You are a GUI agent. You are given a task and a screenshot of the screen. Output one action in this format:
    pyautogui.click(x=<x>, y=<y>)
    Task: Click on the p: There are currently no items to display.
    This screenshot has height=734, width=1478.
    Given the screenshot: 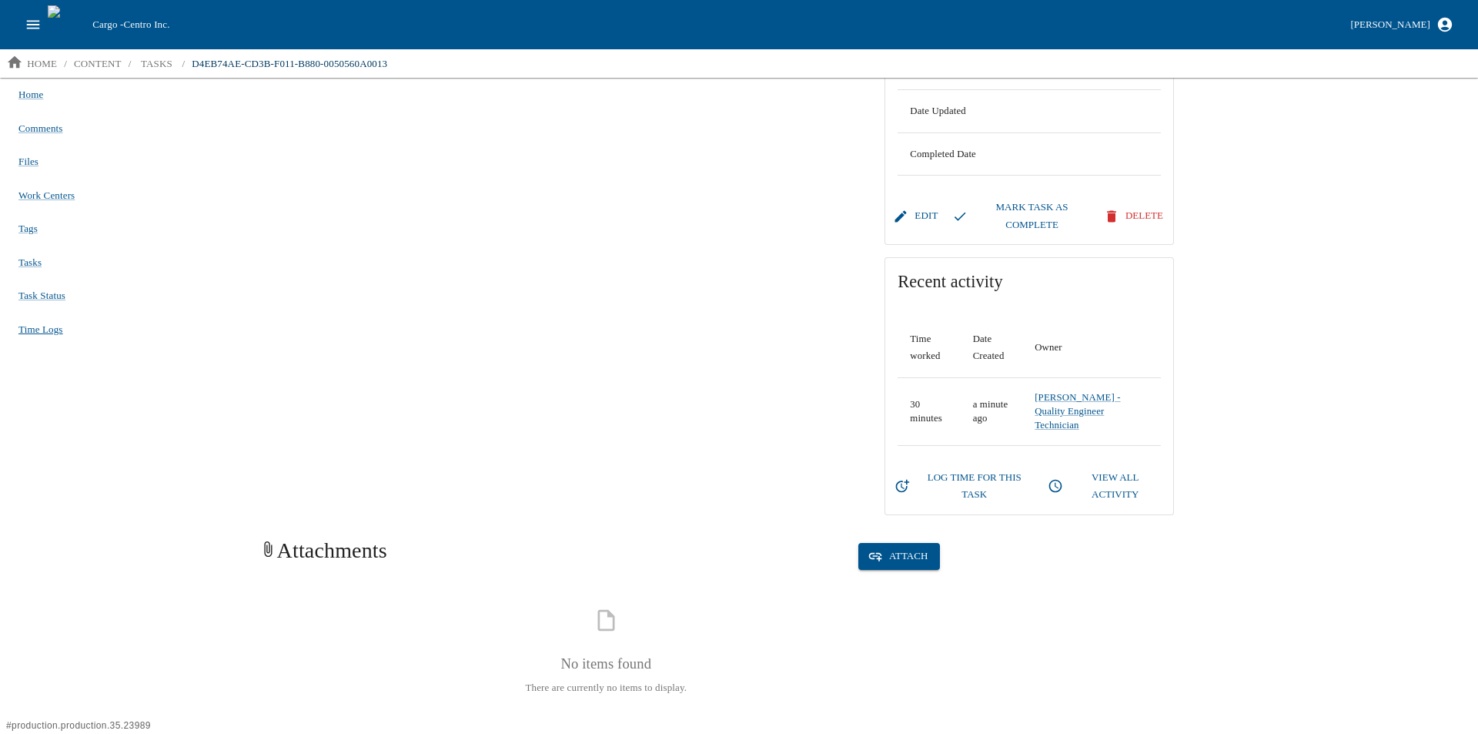 What is the action you would take?
    pyautogui.click(x=606, y=687)
    